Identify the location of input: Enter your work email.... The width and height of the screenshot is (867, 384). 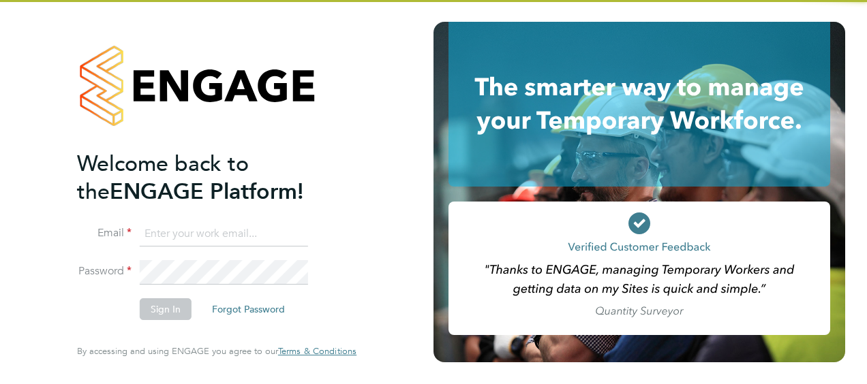
(224, 235).